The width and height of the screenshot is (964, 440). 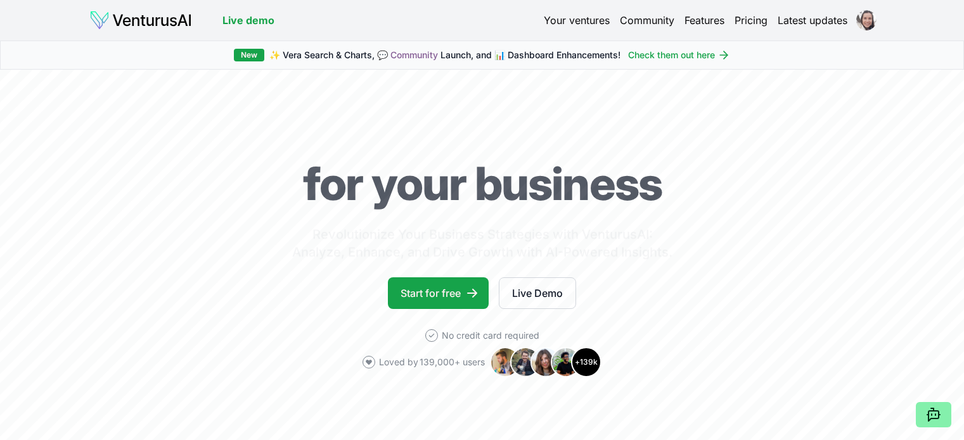 I want to click on a: Features, so click(x=704, y=20).